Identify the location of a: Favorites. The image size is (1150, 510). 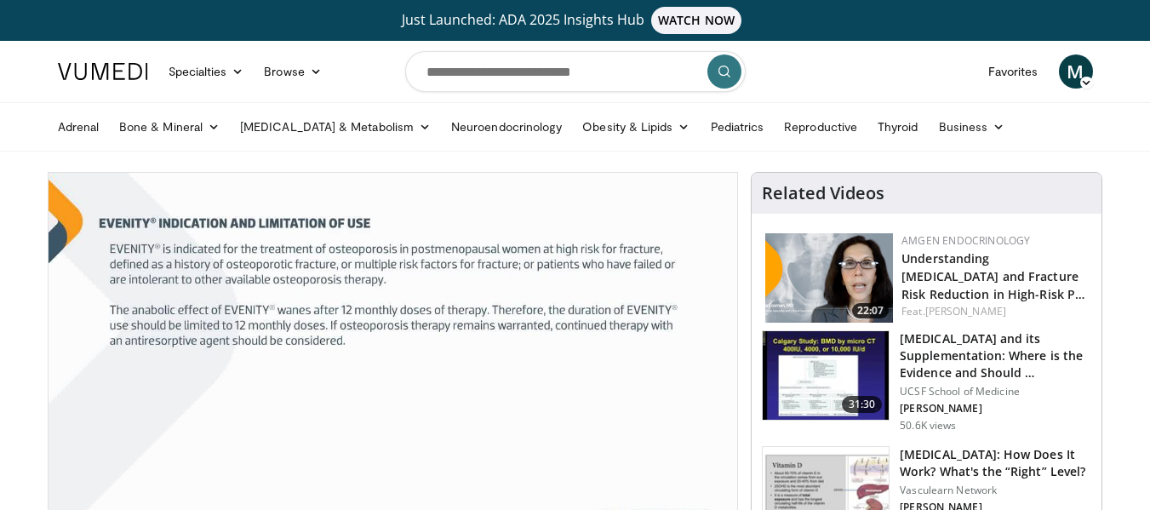
(1013, 72).